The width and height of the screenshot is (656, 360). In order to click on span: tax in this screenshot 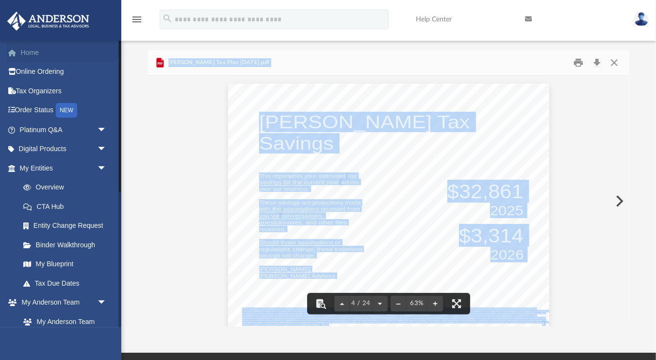, I will do `click(352, 176)`.